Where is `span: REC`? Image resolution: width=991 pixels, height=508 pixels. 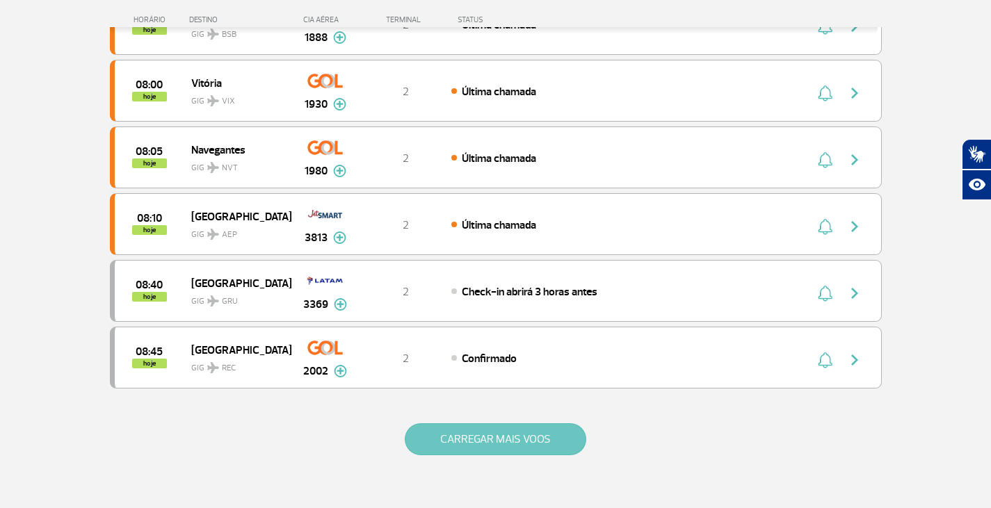
span: REC is located at coordinates (229, 369).